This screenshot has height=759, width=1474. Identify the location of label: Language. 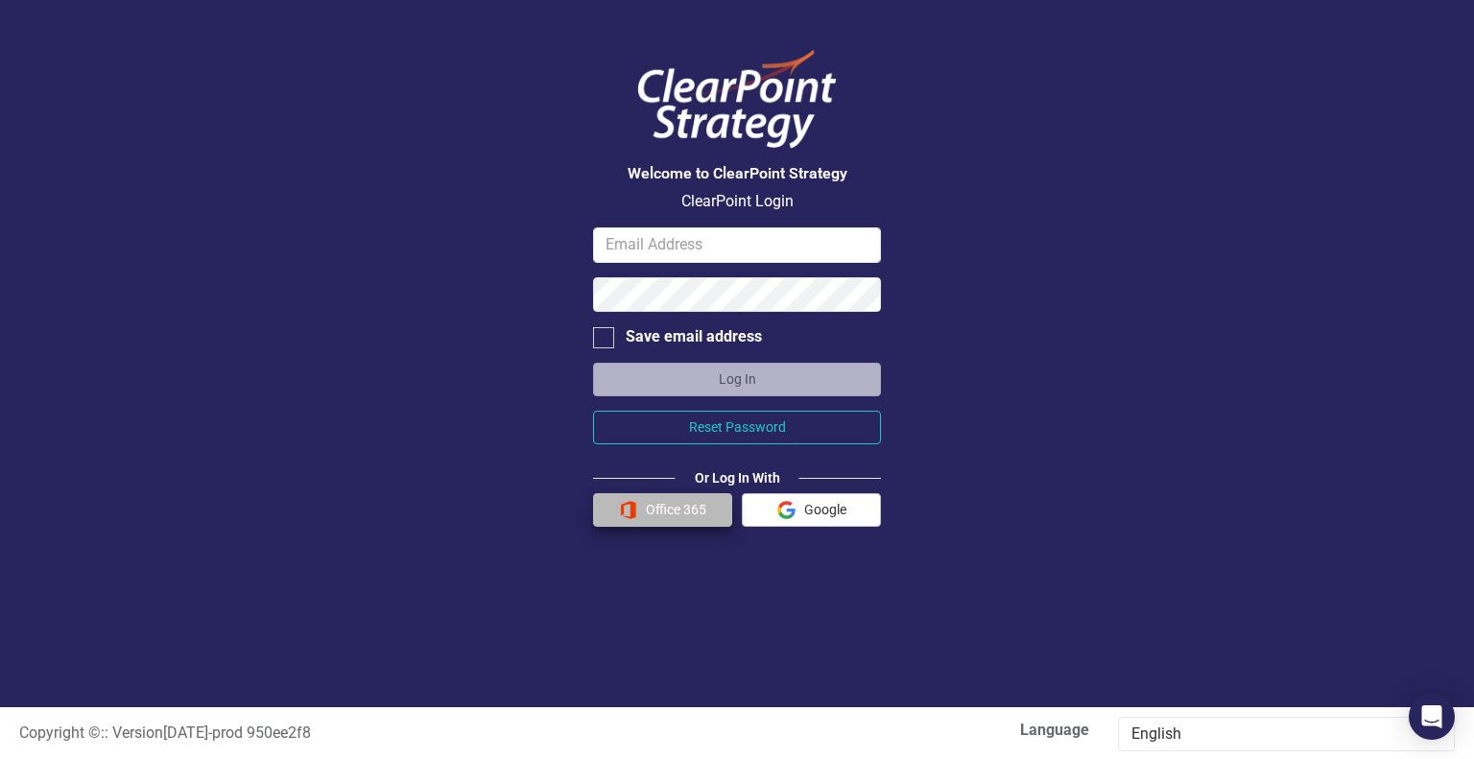
(921, 730).